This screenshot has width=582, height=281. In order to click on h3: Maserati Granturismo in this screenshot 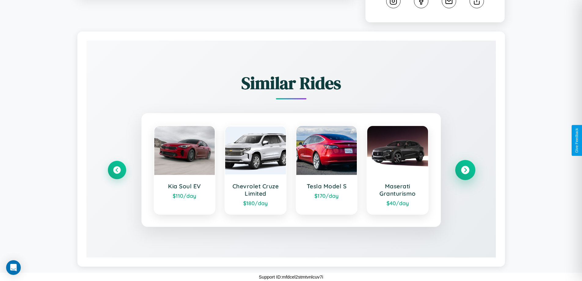, I will do `click(397, 190)`.